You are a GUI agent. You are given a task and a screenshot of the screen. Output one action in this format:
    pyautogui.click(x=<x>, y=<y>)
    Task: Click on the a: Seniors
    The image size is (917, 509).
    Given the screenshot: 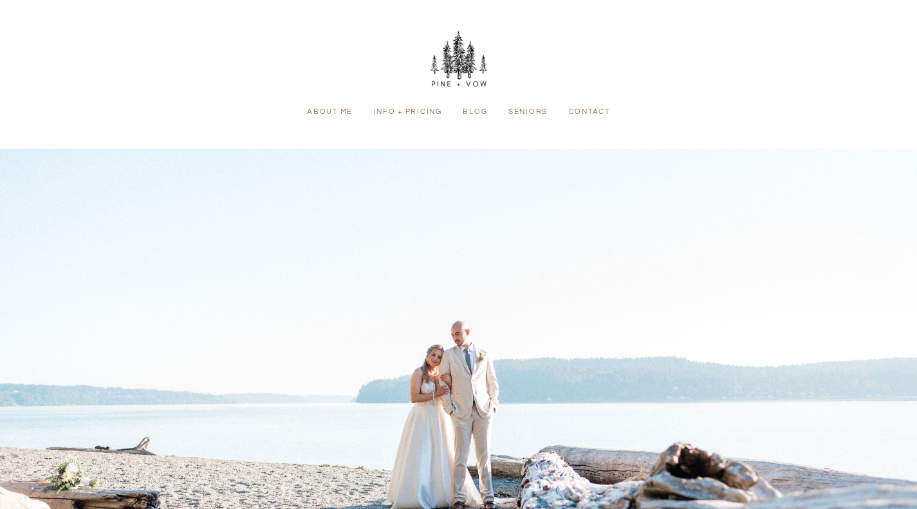 What is the action you would take?
    pyautogui.click(x=528, y=112)
    